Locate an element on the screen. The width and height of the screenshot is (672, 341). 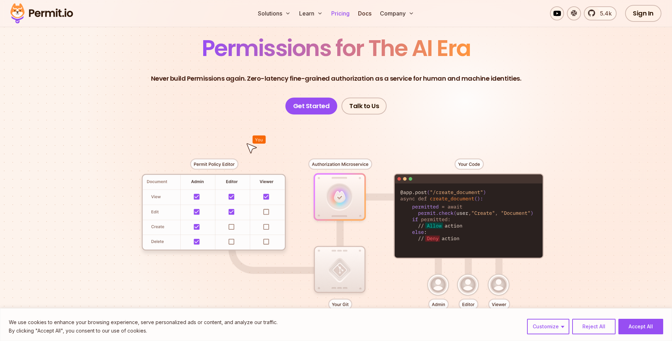
img: Permit logo is located at coordinates (42, 13).